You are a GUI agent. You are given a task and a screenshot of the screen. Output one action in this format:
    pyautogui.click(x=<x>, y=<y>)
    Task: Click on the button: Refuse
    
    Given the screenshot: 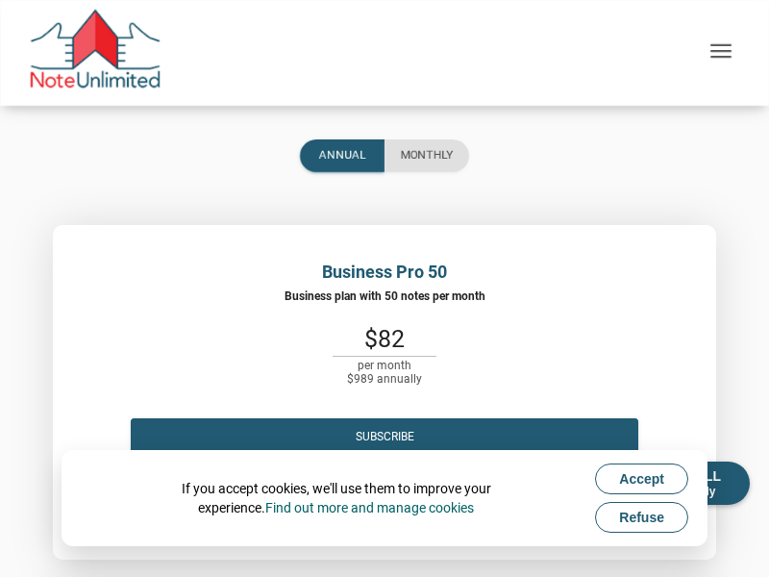 What is the action you would take?
    pyautogui.click(x=641, y=517)
    